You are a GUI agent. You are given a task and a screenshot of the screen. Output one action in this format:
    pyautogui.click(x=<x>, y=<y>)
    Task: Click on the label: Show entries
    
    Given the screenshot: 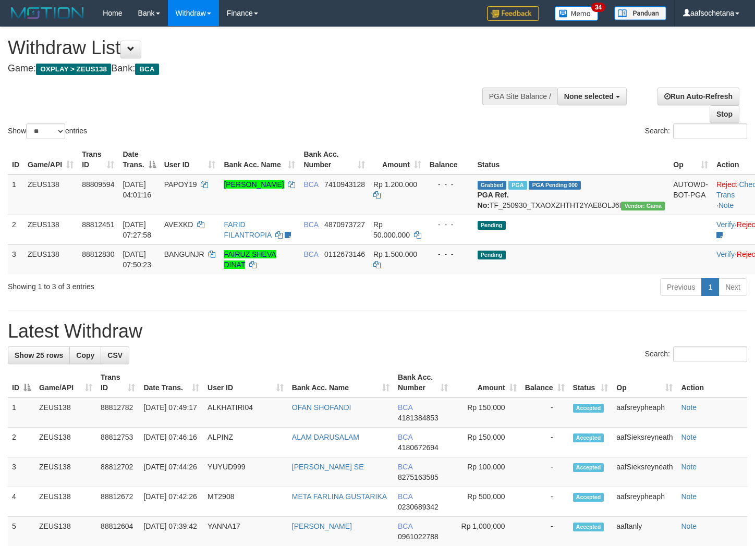 What is the action you would take?
    pyautogui.click(x=47, y=131)
    